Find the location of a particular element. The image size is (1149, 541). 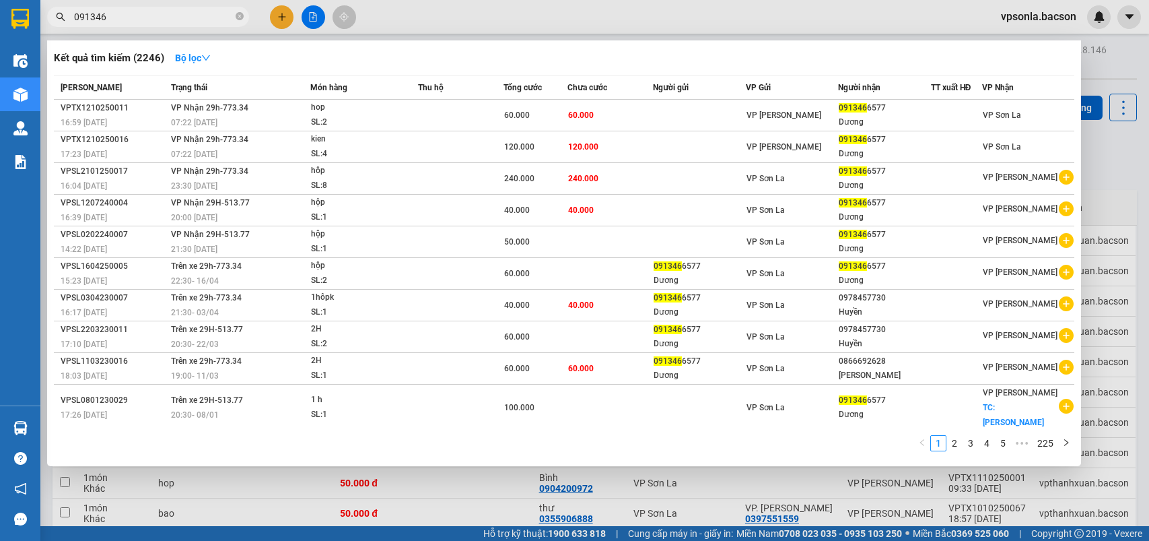

div: VPSL0202240007 is located at coordinates (114, 234).